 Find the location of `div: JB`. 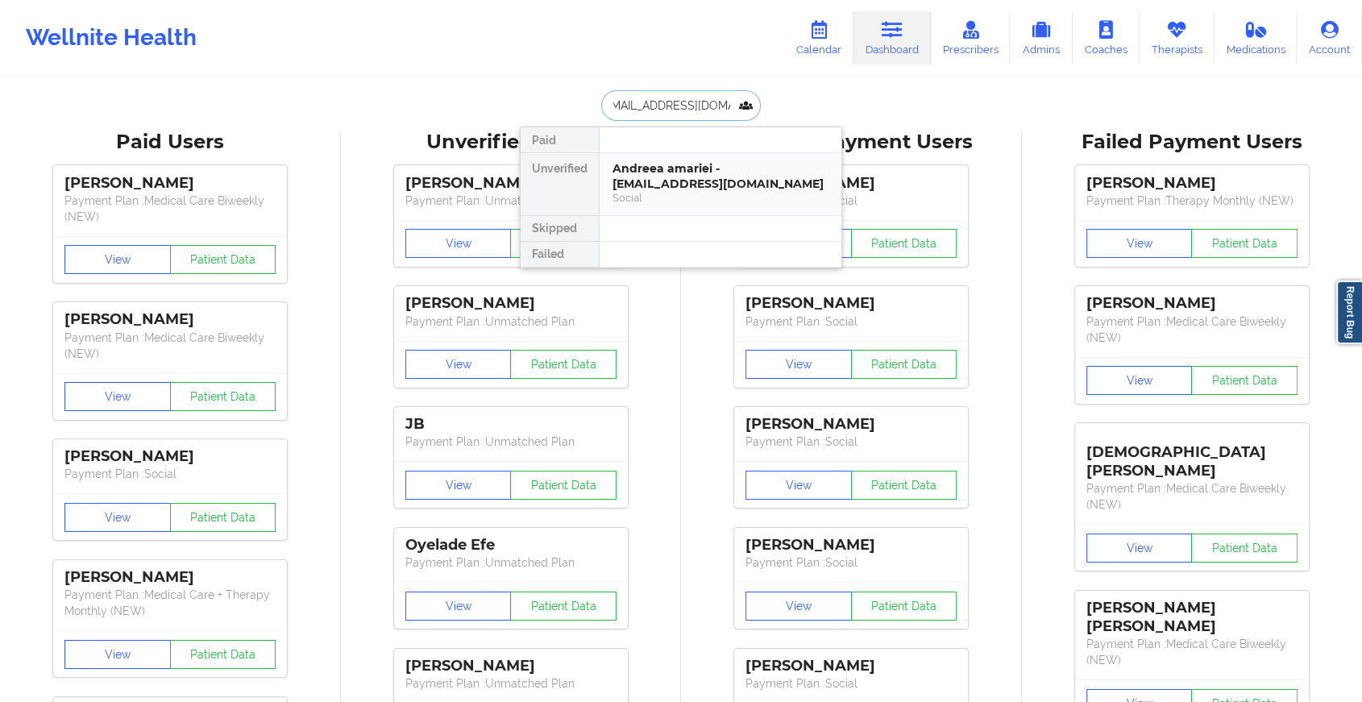

div: JB is located at coordinates (511, 424).